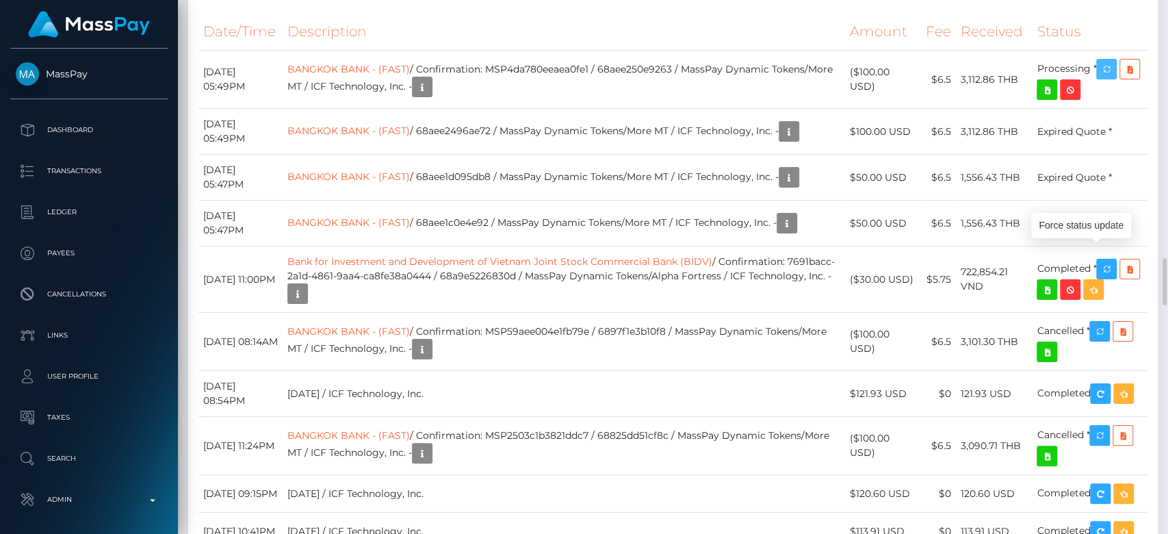 Image resolution: width=1168 pixels, height=534 pixels. Describe the element at coordinates (89, 459) in the screenshot. I see `a: Search` at that location.